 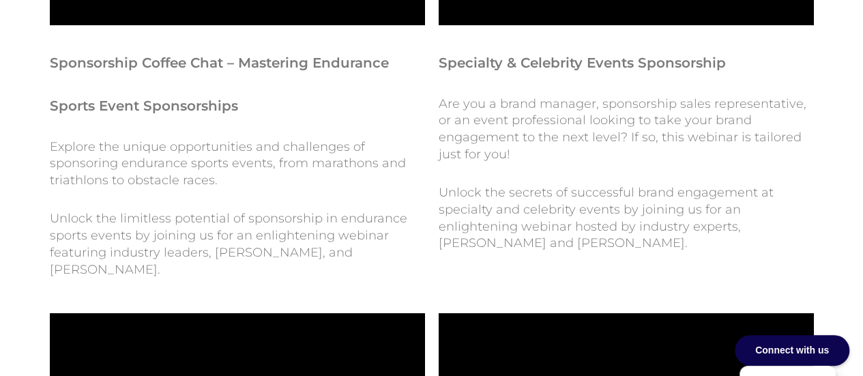 What do you see at coordinates (237, 244) in the screenshot?
I see `p: Unlock the limitless potential of sponsorship in endurance sports events by joining us for an enl...` at bounding box center [237, 244].